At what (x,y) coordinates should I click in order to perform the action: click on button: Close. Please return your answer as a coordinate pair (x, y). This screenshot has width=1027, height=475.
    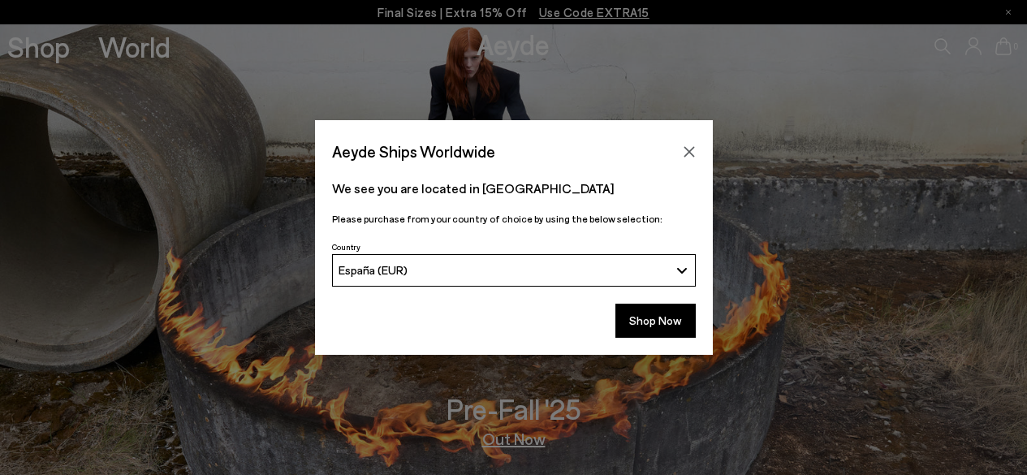
    Looking at the image, I should click on (689, 152).